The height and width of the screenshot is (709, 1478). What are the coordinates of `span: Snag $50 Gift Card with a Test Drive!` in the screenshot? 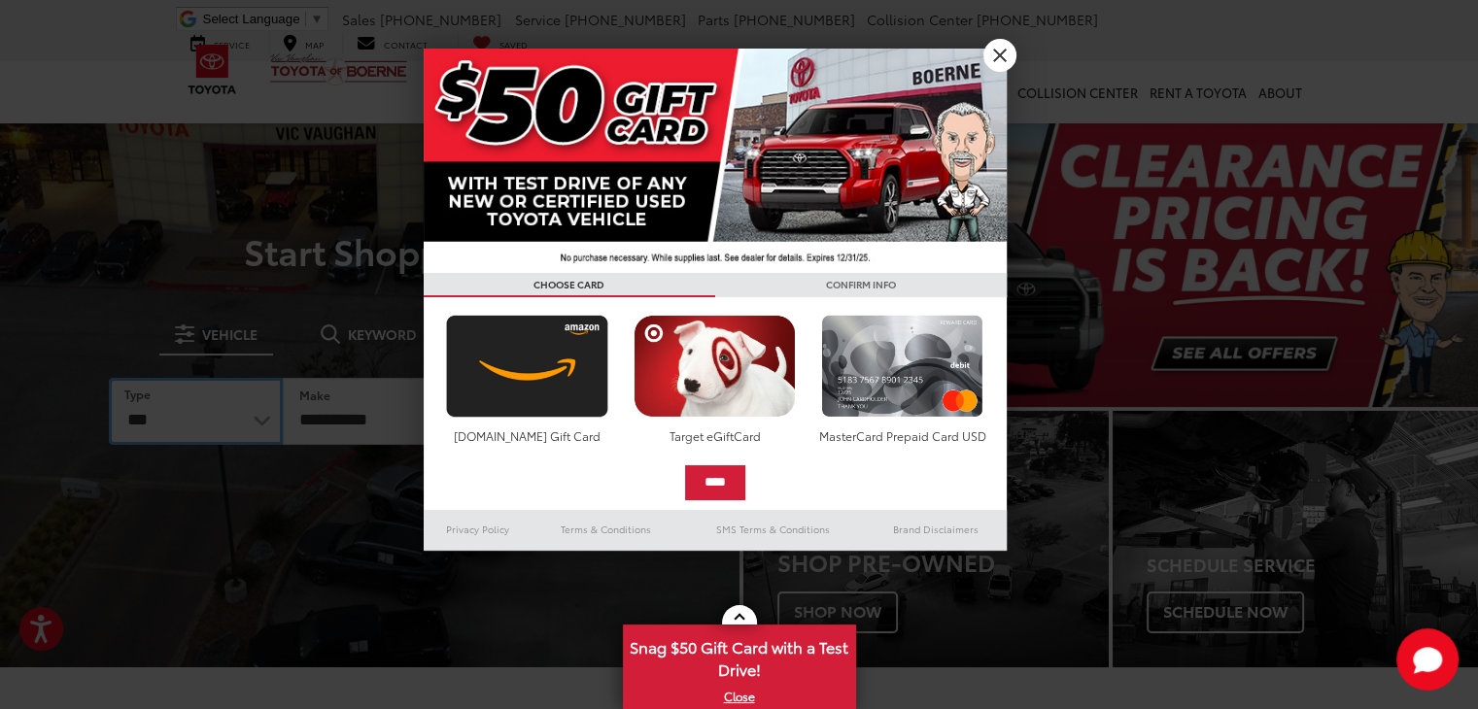 It's located at (739, 656).